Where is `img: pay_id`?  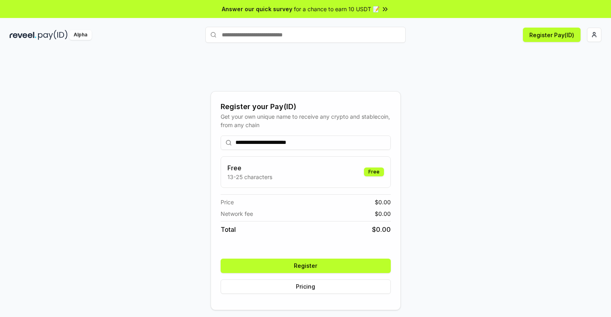 img: pay_id is located at coordinates (53, 35).